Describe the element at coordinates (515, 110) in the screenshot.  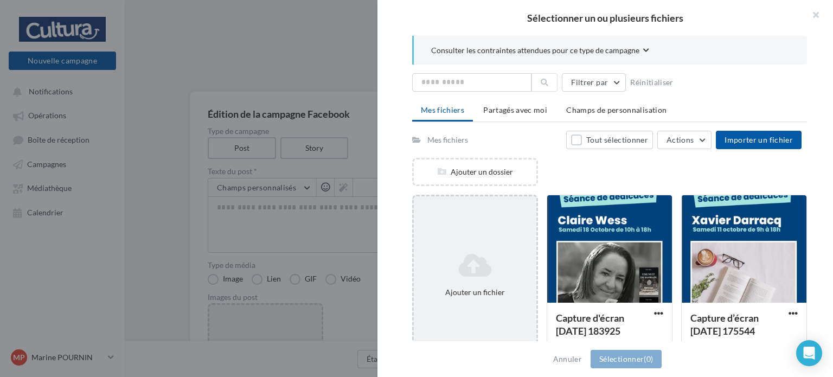
I see `span: Partagés avec moi` at that location.